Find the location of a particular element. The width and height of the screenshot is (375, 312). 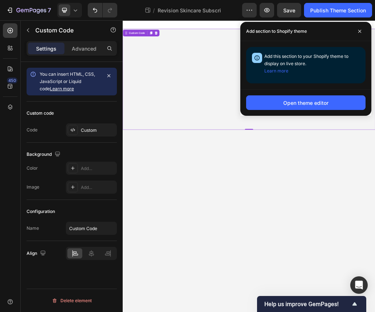

div: Undo/Redo is located at coordinates (102, 10).